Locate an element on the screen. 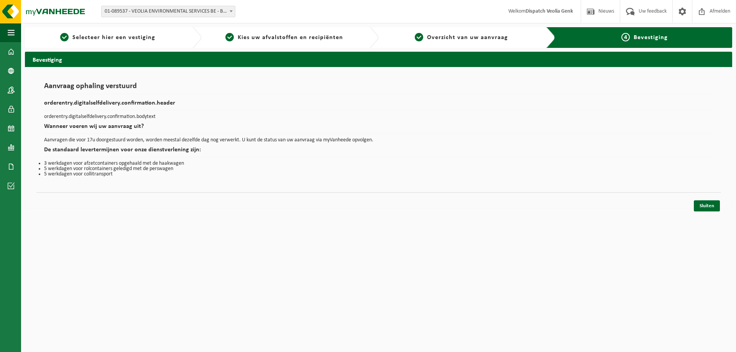 The image size is (736, 352). a: Sluiten is located at coordinates (707, 206).